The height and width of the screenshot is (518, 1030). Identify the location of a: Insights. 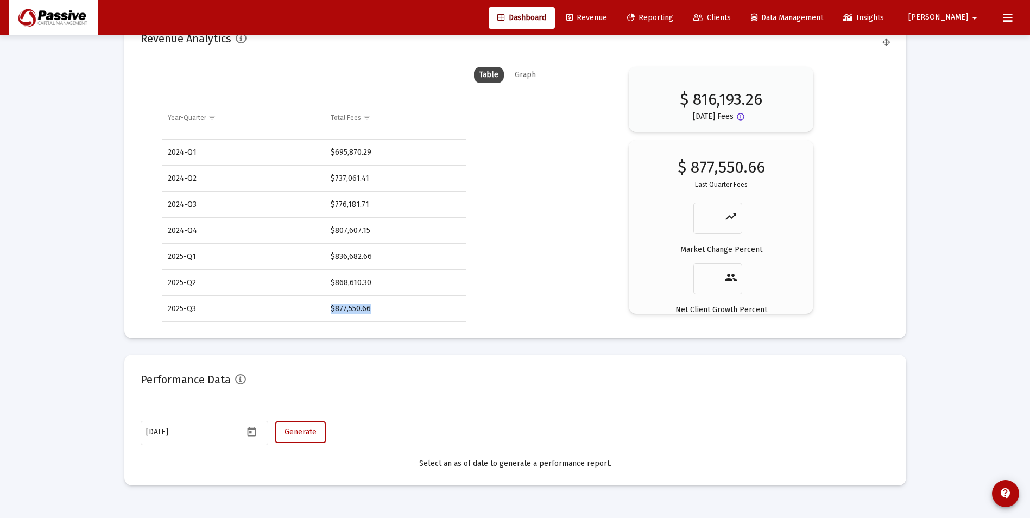
(863, 18).